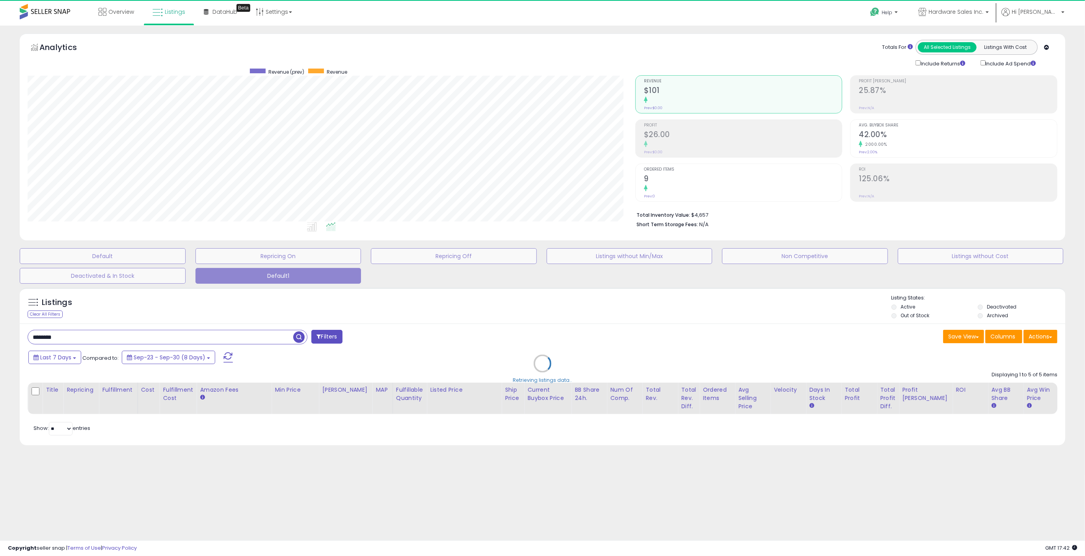 This screenshot has width=1085, height=556. I want to click on button: Non Competitive, so click(805, 256).